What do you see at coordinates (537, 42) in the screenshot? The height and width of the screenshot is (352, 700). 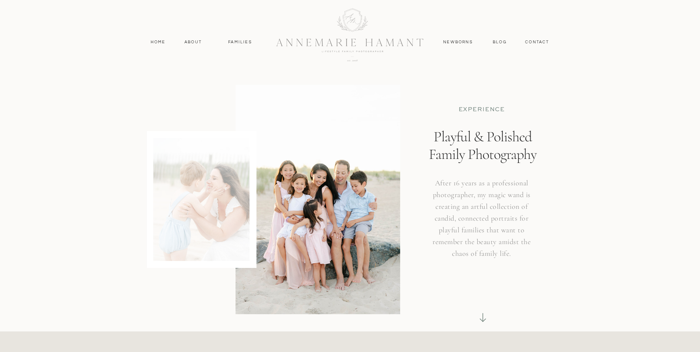 I see `nav: contact` at bounding box center [537, 42].